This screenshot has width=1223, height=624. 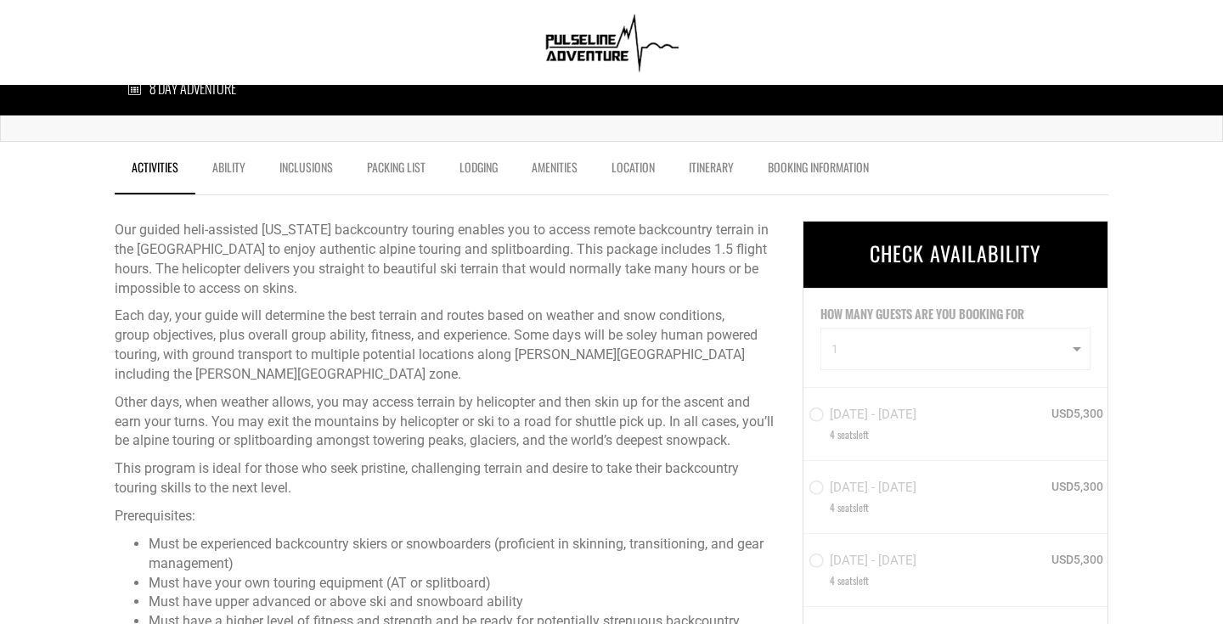 What do you see at coordinates (956, 253) in the screenshot?
I see `span: CHECK AVAILABILITY` at bounding box center [956, 253].